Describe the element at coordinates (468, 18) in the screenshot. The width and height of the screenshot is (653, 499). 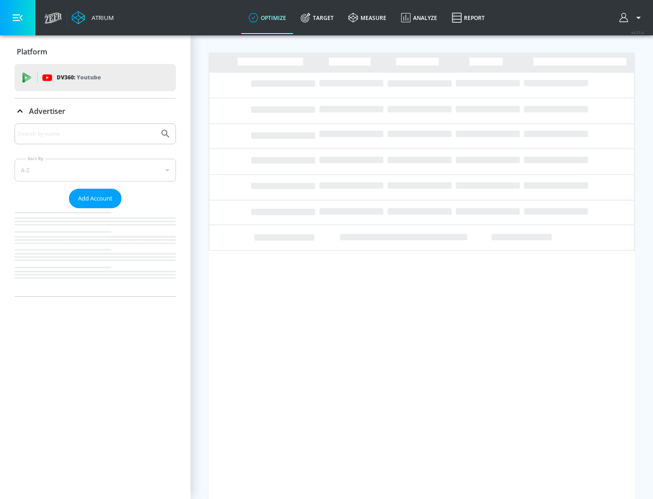
I see `a: Report` at that location.